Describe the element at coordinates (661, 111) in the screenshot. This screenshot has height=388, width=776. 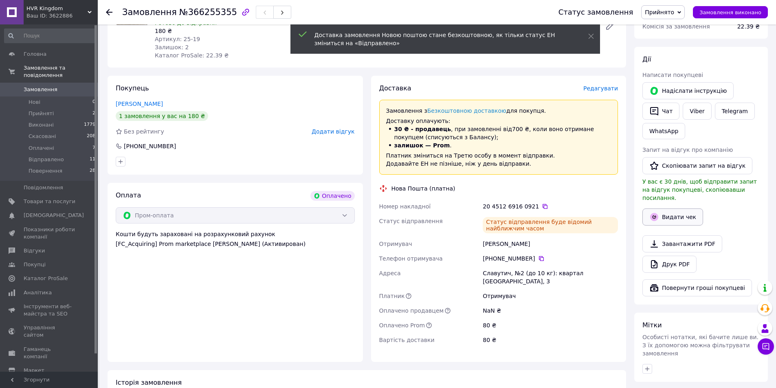
I see `button: Чат` at that location.